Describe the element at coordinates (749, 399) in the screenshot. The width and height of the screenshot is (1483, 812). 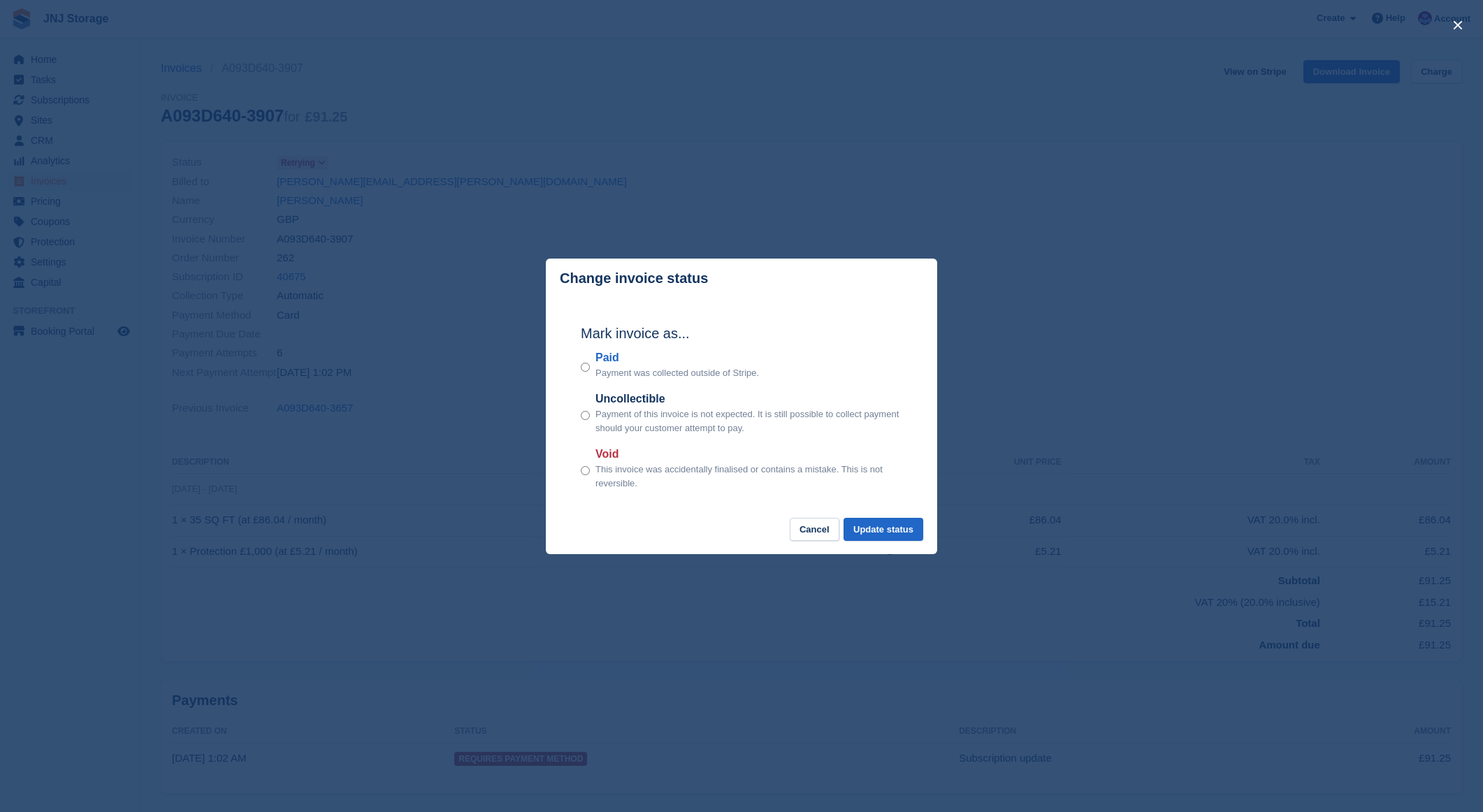
I see `label: Uncollectible` at that location.